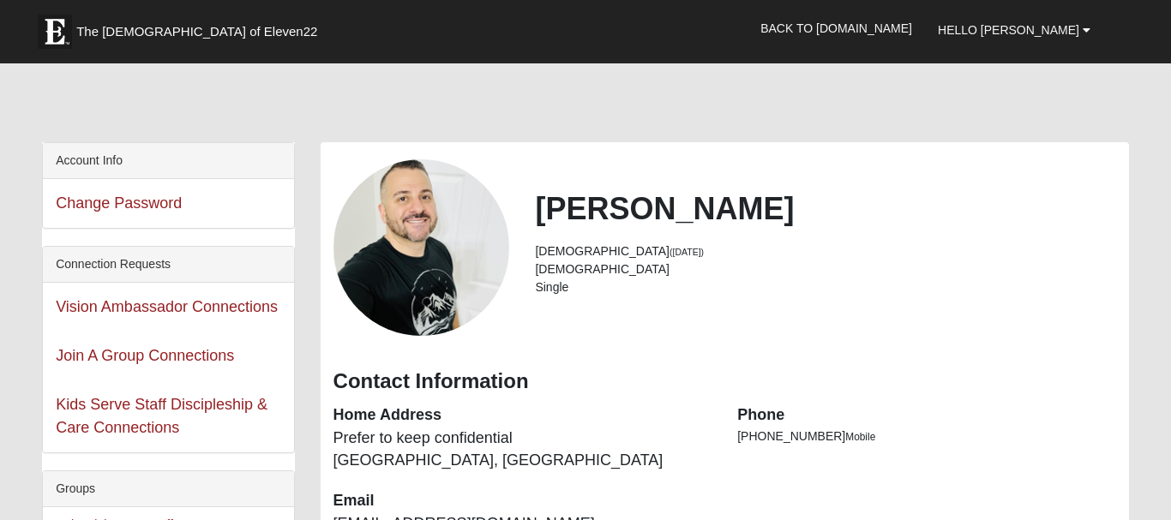 The height and width of the screenshot is (520, 1171). I want to click on a: Kids Serve Staff Discipleship & Care Connections, so click(161, 416).